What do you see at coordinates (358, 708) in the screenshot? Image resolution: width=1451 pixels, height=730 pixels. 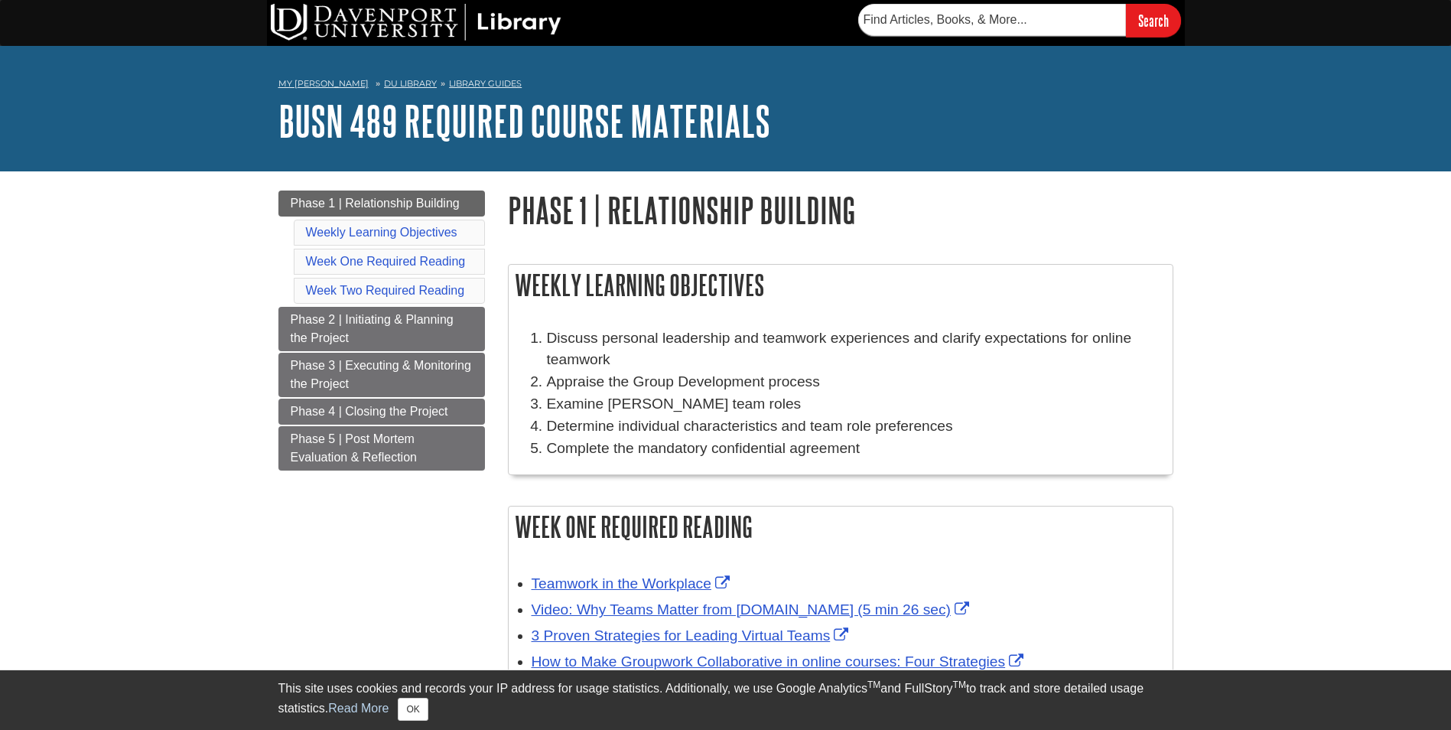 I see `a: Read More` at bounding box center [358, 708].